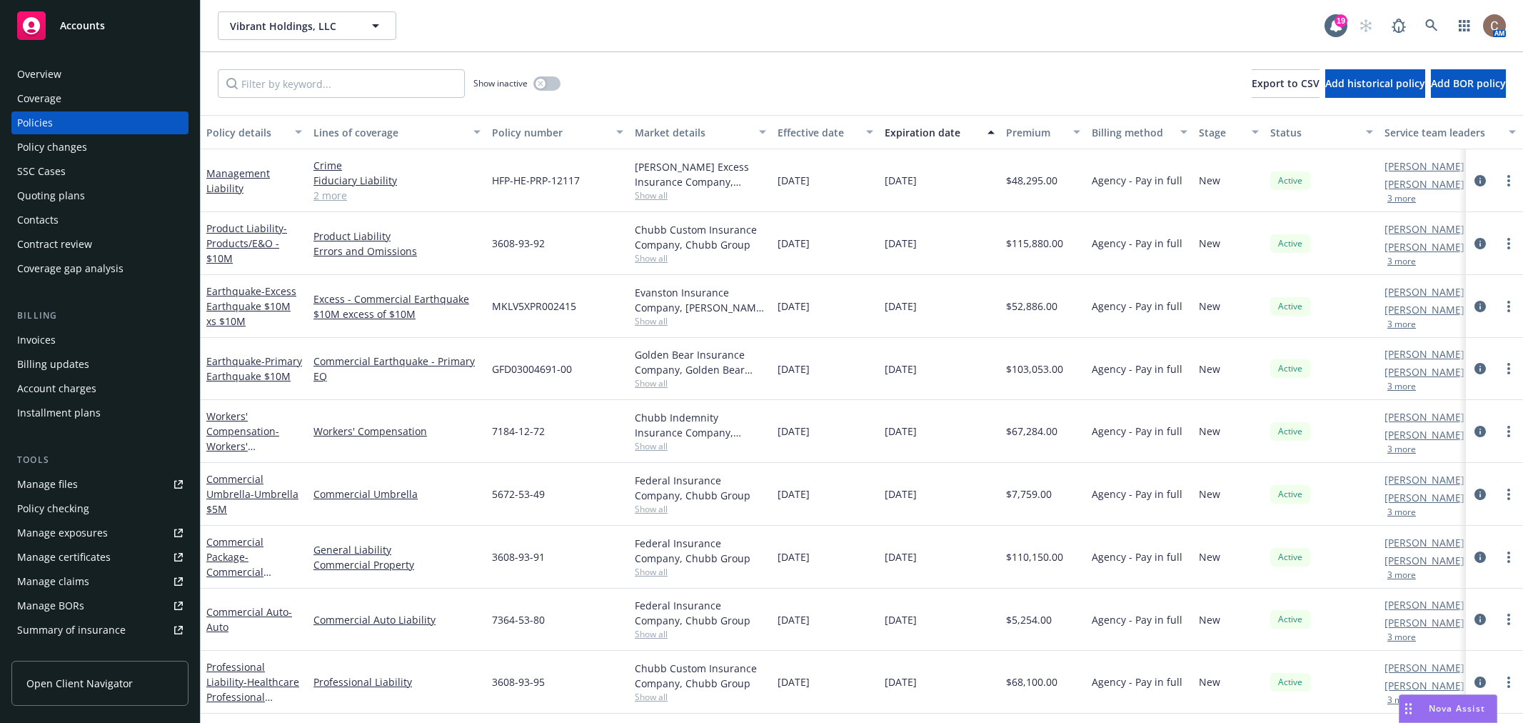  I want to click on a: Professional Liability, so click(253, 689).